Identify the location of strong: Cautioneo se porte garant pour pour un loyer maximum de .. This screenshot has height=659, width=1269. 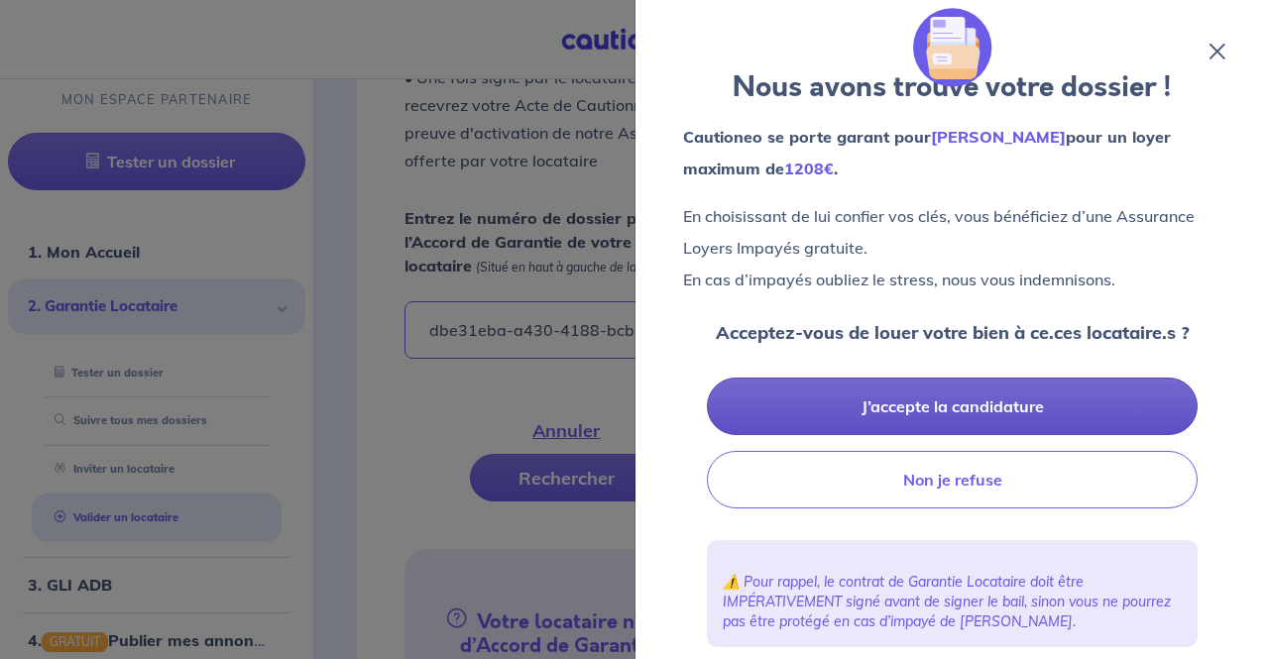
(927, 153).